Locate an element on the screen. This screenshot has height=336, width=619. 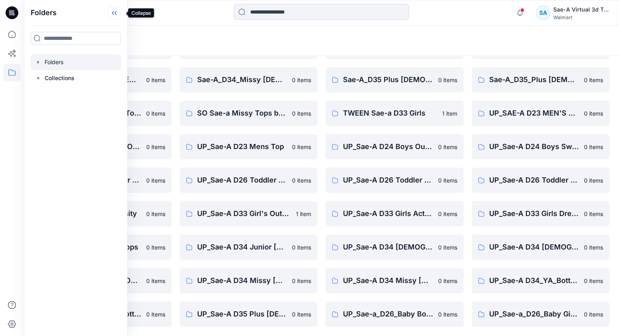
p: Collections is located at coordinates (59, 78).